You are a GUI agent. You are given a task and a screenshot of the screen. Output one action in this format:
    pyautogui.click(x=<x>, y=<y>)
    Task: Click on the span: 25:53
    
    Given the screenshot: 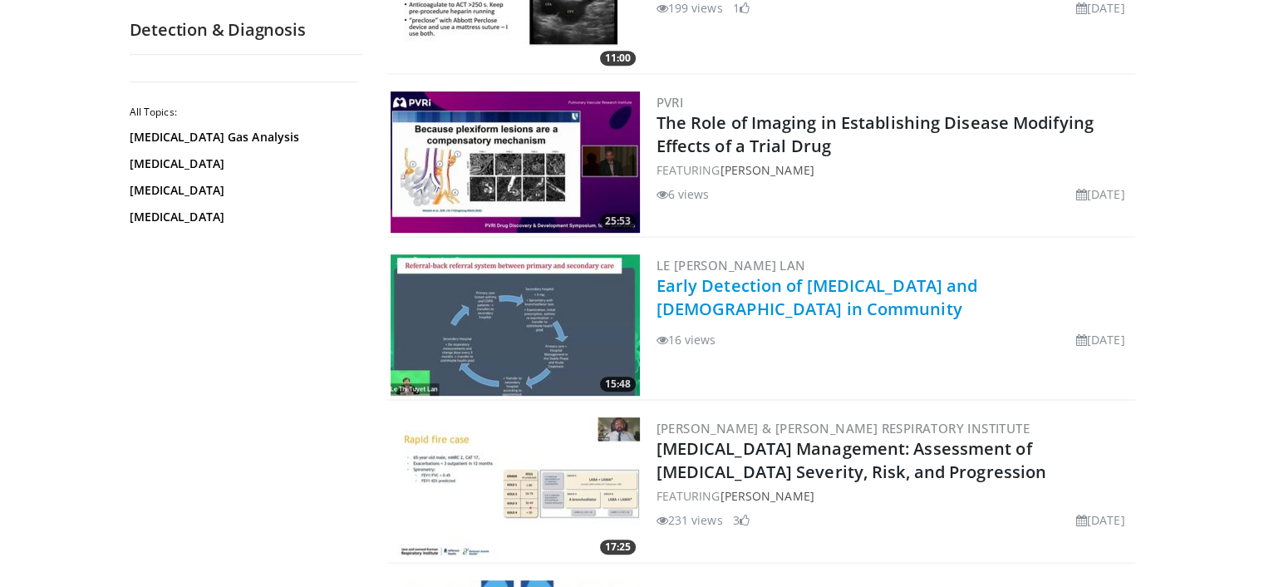 What is the action you would take?
    pyautogui.click(x=617, y=221)
    